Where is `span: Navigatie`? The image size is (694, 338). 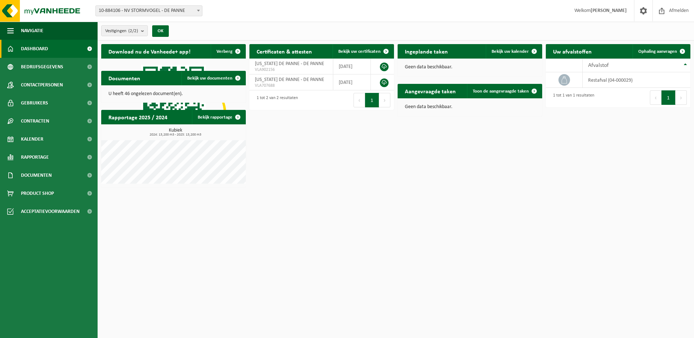 span: Navigatie is located at coordinates (32, 31).